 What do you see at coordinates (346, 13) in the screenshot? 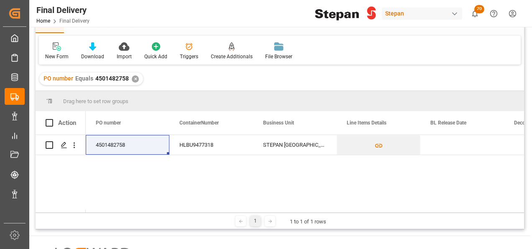
I see `img: Stepan_Company_logo.svg.png_1713531530.png` at bounding box center [346, 13].